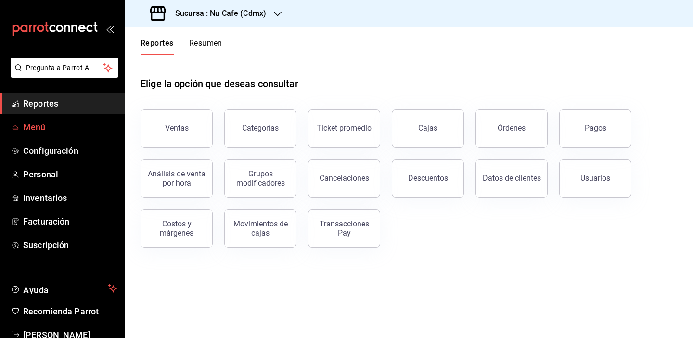 The image size is (693, 338). I want to click on div: Grupos modificadores, so click(260, 179).